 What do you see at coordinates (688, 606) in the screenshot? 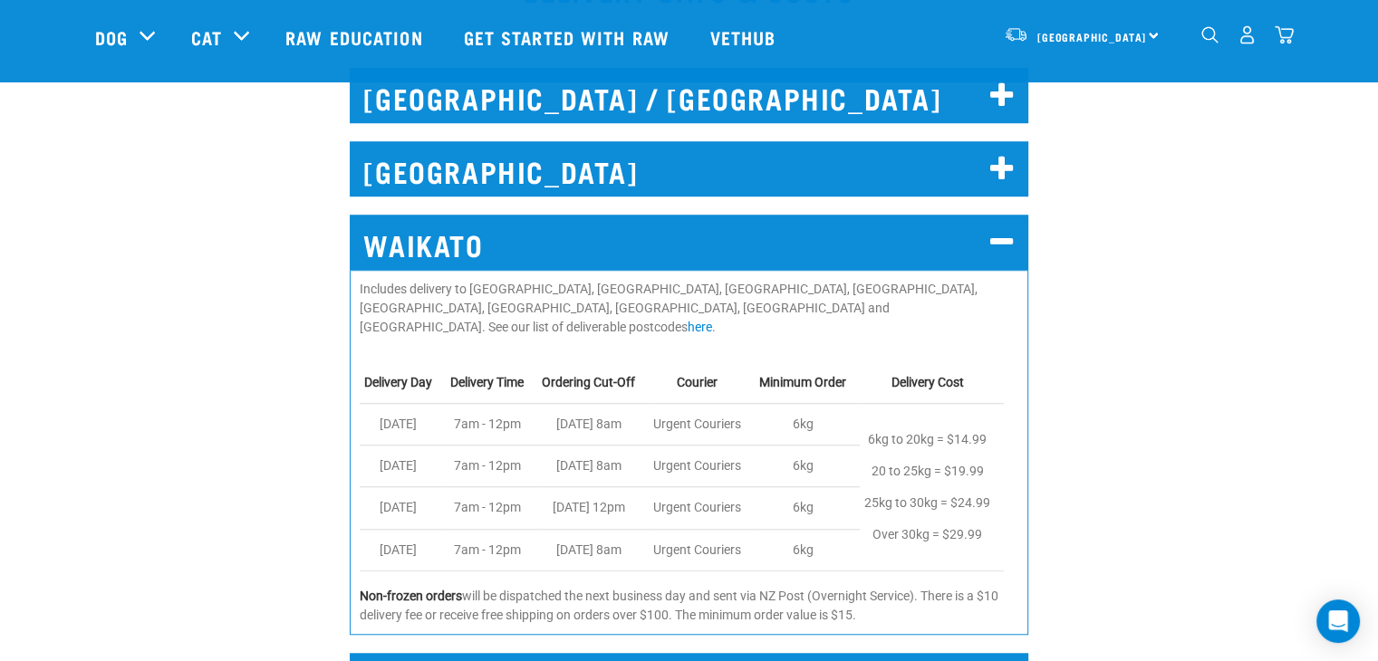
I see `p: will be dispatched the next business day and sent via NZ Post (Overnight Service). There is a $10...` at bounding box center [688, 606].